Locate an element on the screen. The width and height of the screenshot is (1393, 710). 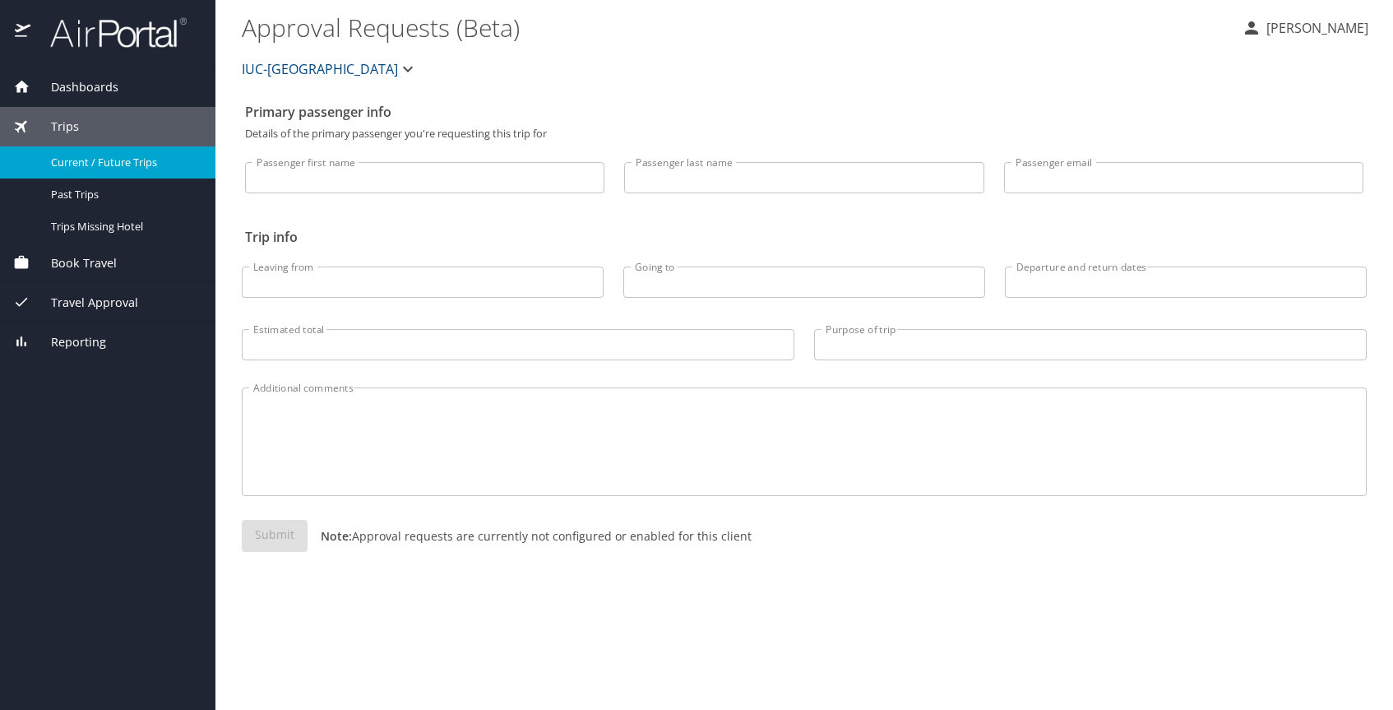
span: Past Trips is located at coordinates (123, 194).